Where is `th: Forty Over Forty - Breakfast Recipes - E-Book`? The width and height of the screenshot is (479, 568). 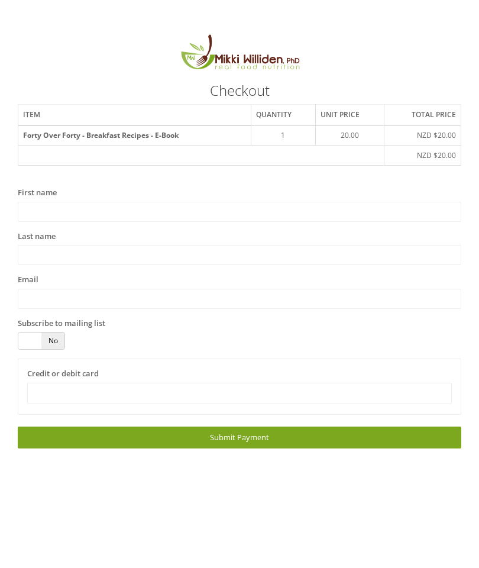 th: Forty Over Forty - Breakfast Recipes - E-Book is located at coordinates (135, 135).